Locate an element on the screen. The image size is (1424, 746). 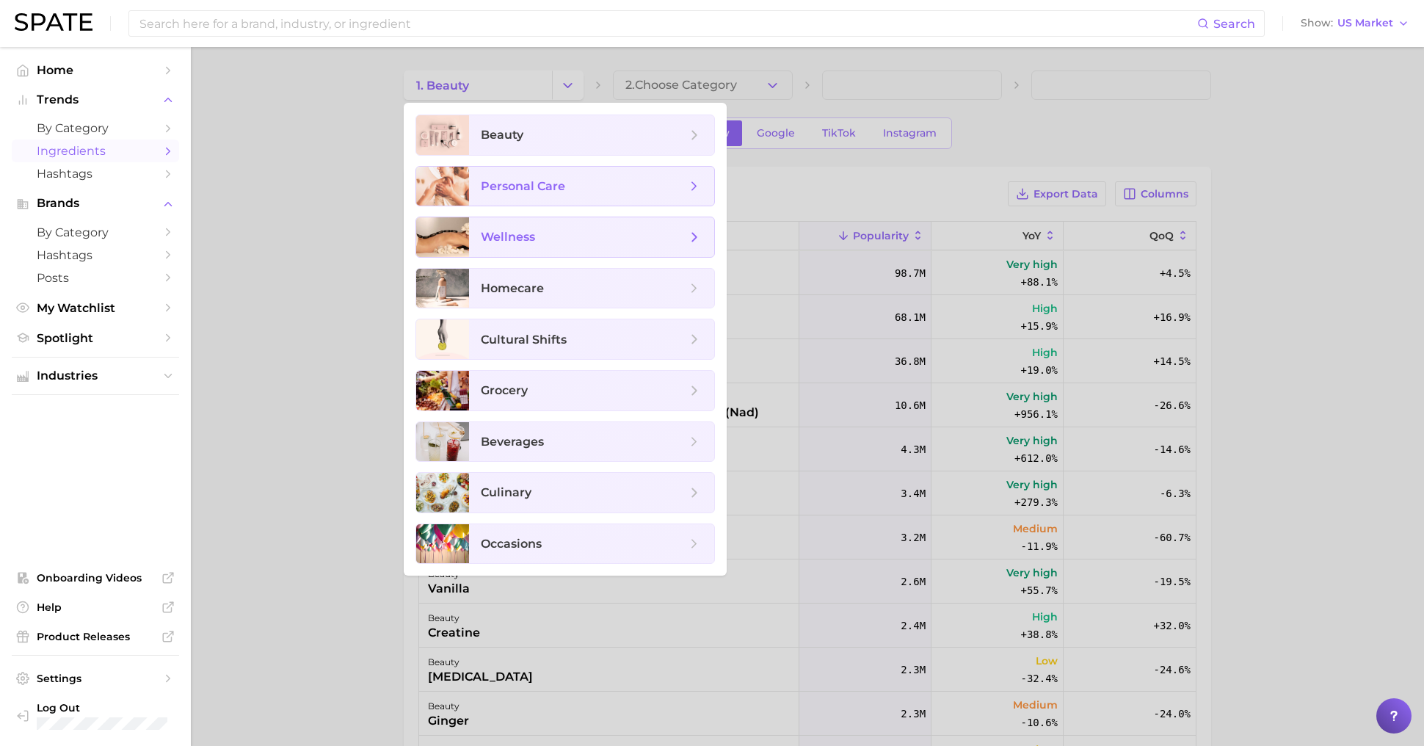
span: wellness is located at coordinates (508, 236).